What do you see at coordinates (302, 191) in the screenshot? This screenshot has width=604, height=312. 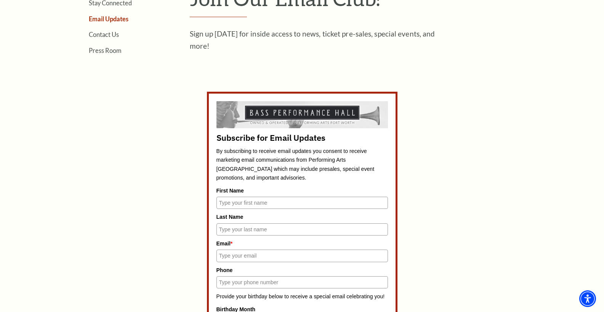 I see `label: First Name` at bounding box center [302, 191].